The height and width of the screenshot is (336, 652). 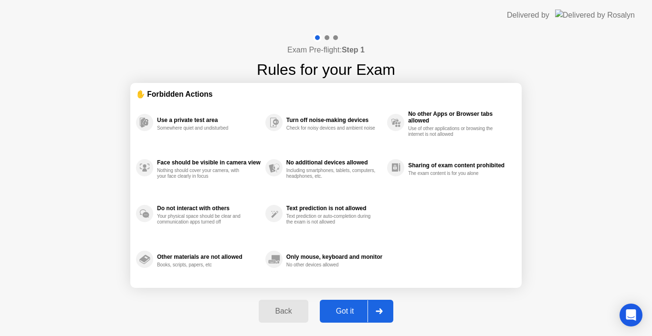 What do you see at coordinates (208, 208) in the screenshot?
I see `div: Do not interact with others` at bounding box center [208, 208].